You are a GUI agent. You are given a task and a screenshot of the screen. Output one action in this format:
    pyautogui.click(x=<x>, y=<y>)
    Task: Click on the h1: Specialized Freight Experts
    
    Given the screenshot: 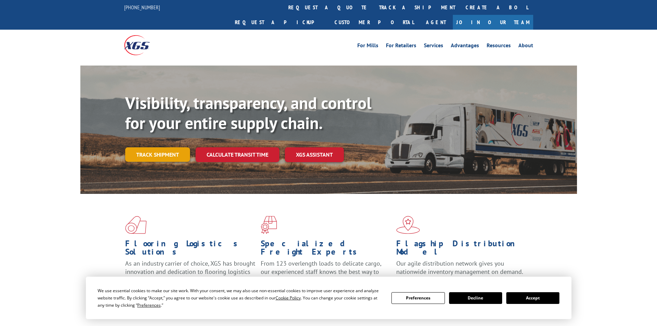 What is the action you would take?
    pyautogui.click(x=326, y=249)
    